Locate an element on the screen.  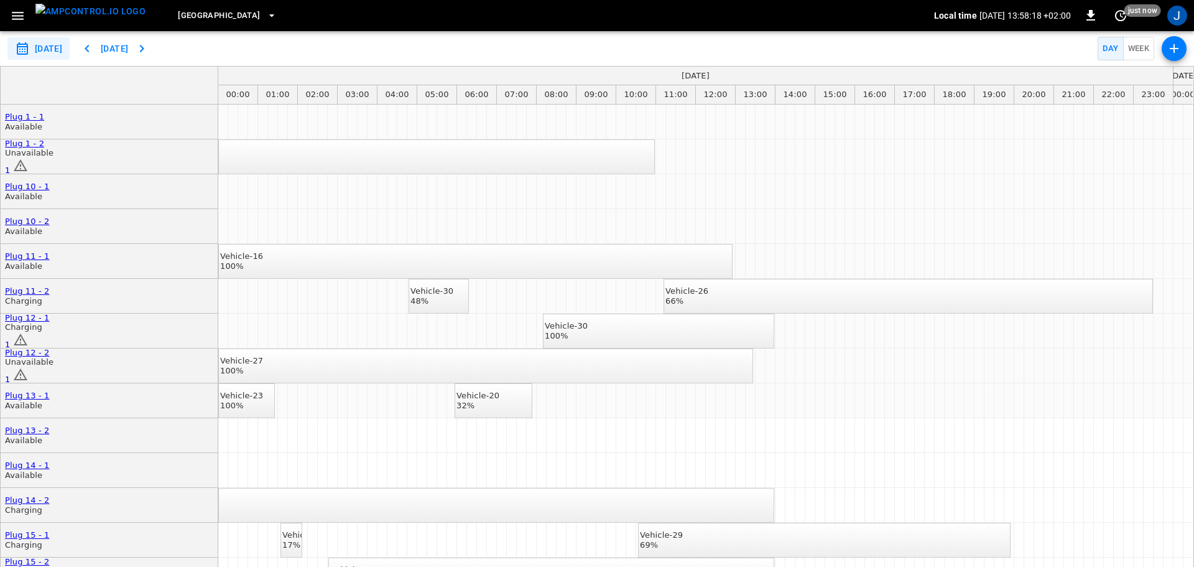
a: Plug 11 - 1 is located at coordinates (27, 256).